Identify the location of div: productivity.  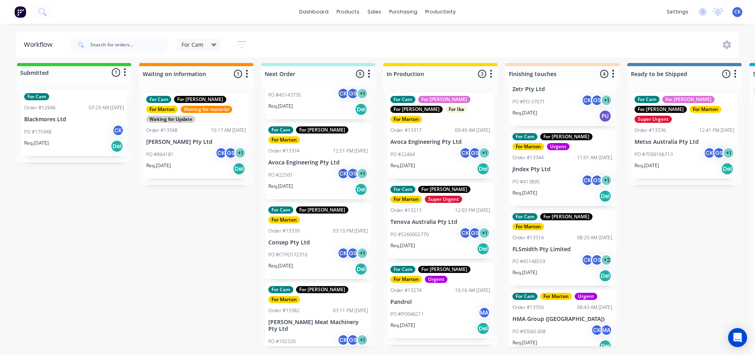
(440, 12).